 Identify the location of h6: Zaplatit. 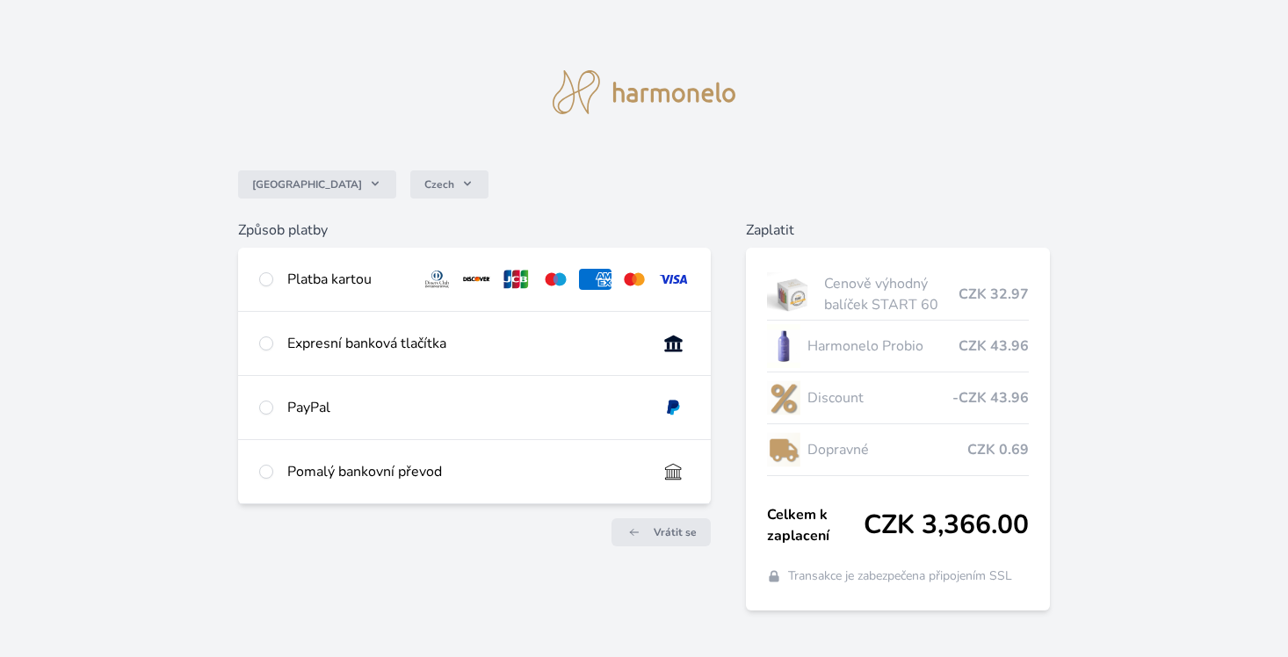
(898, 230).